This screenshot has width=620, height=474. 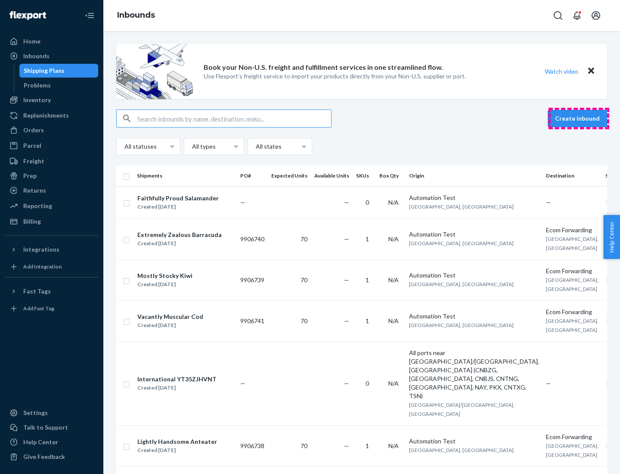 I want to click on a: Problems, so click(x=59, y=85).